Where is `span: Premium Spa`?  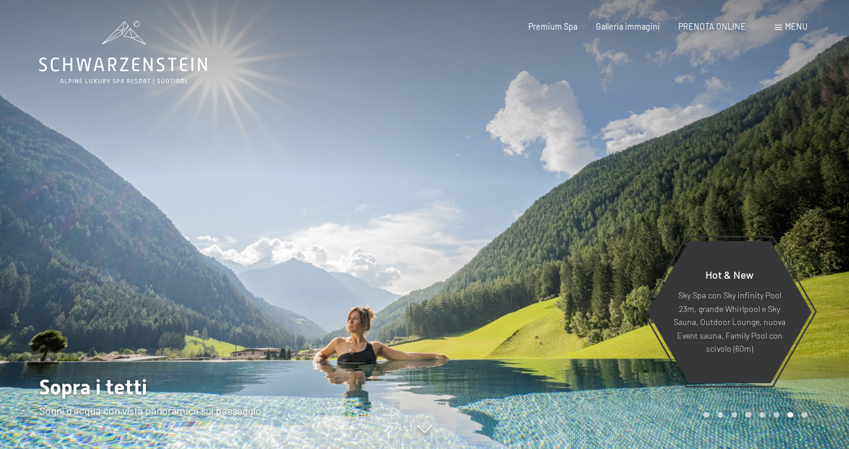
span: Premium Spa is located at coordinates (552, 26).